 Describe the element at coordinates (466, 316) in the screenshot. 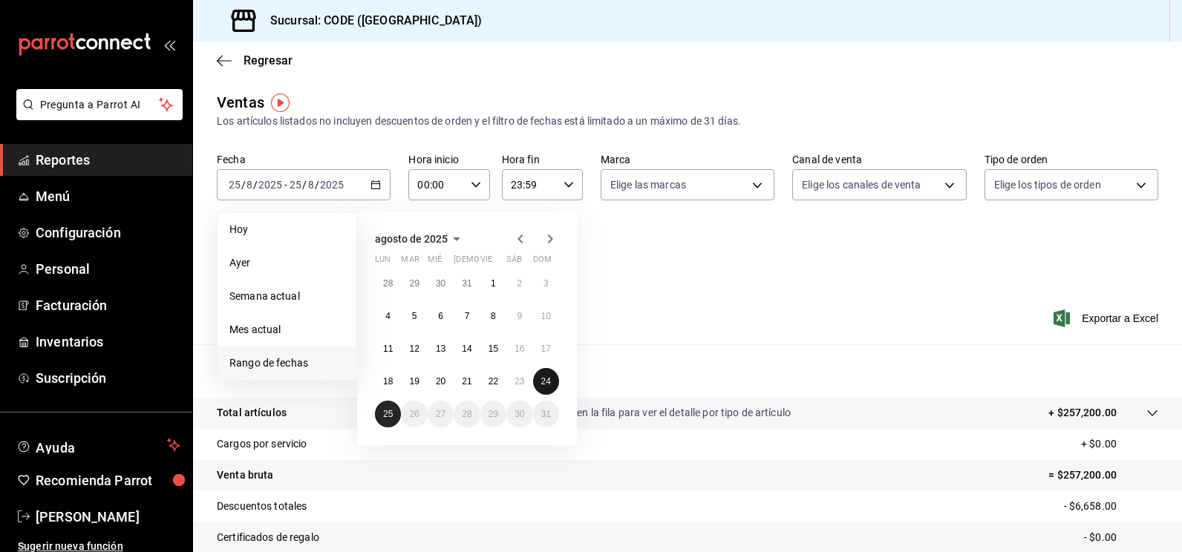

I see `button: 7 de agosto de 2025` at that location.